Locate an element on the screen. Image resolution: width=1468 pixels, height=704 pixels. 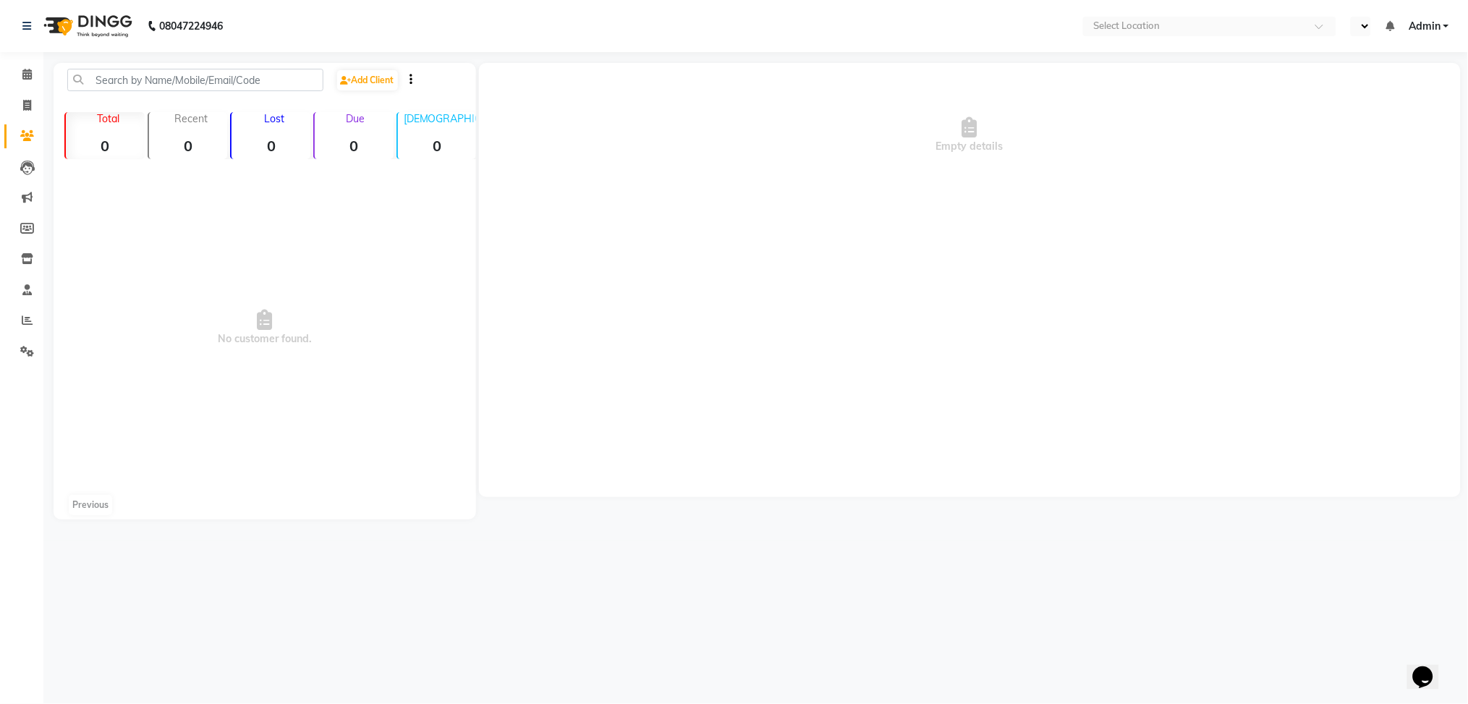
p: Total is located at coordinates (108, 119).